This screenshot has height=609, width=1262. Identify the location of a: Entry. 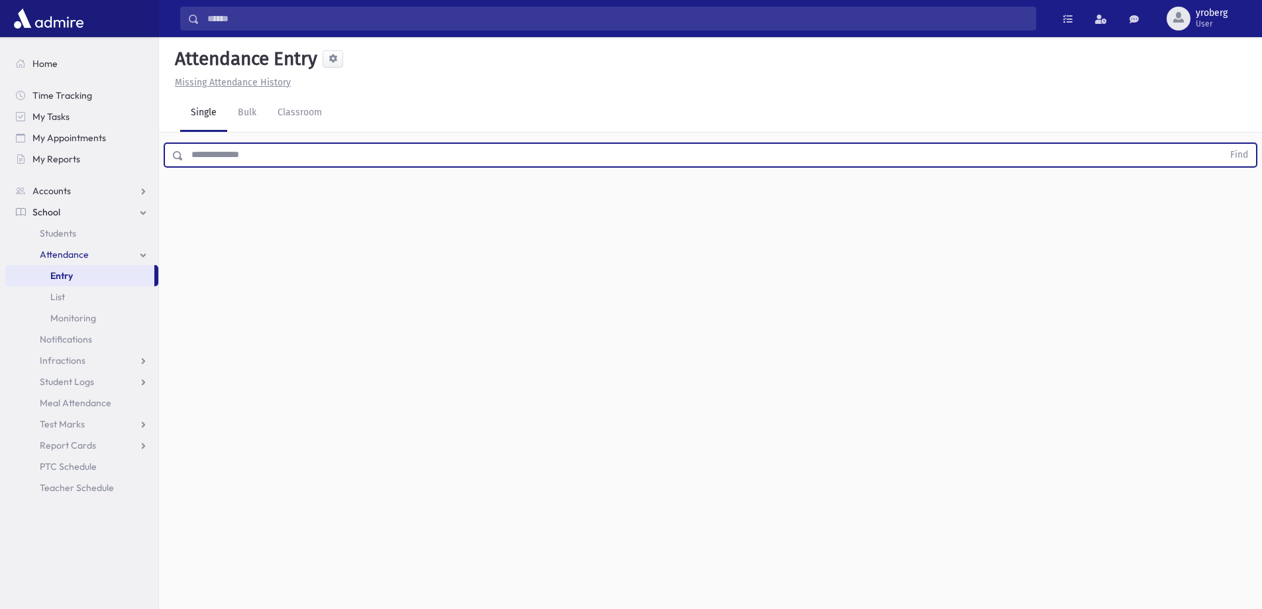
(80, 276).